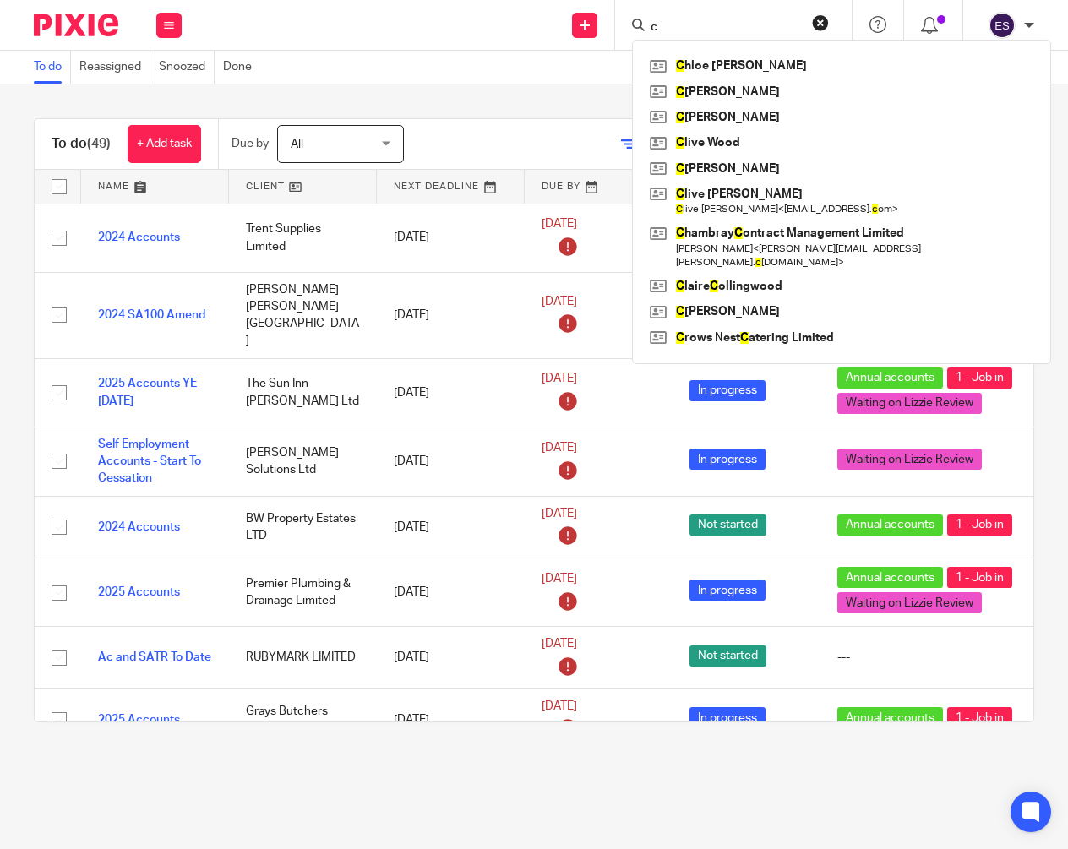 Image resolution: width=1068 pixels, height=849 pixels. What do you see at coordinates (821, 23) in the screenshot?
I see `button: Clear` at bounding box center [821, 23].